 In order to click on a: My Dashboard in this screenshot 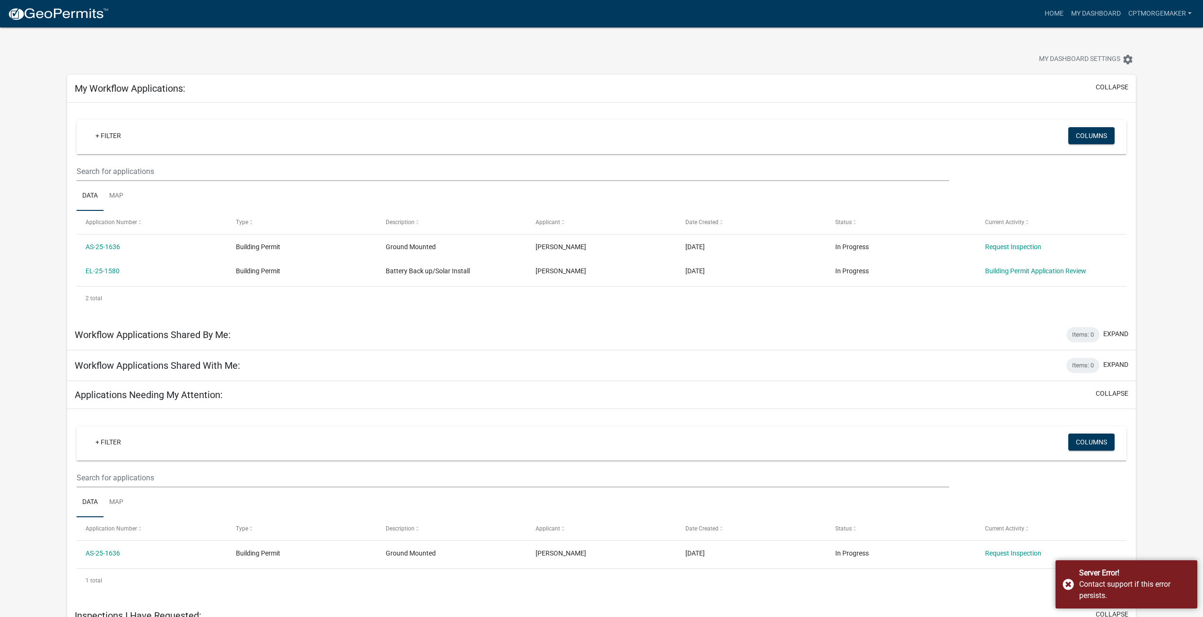, I will do `click(1096, 14)`.